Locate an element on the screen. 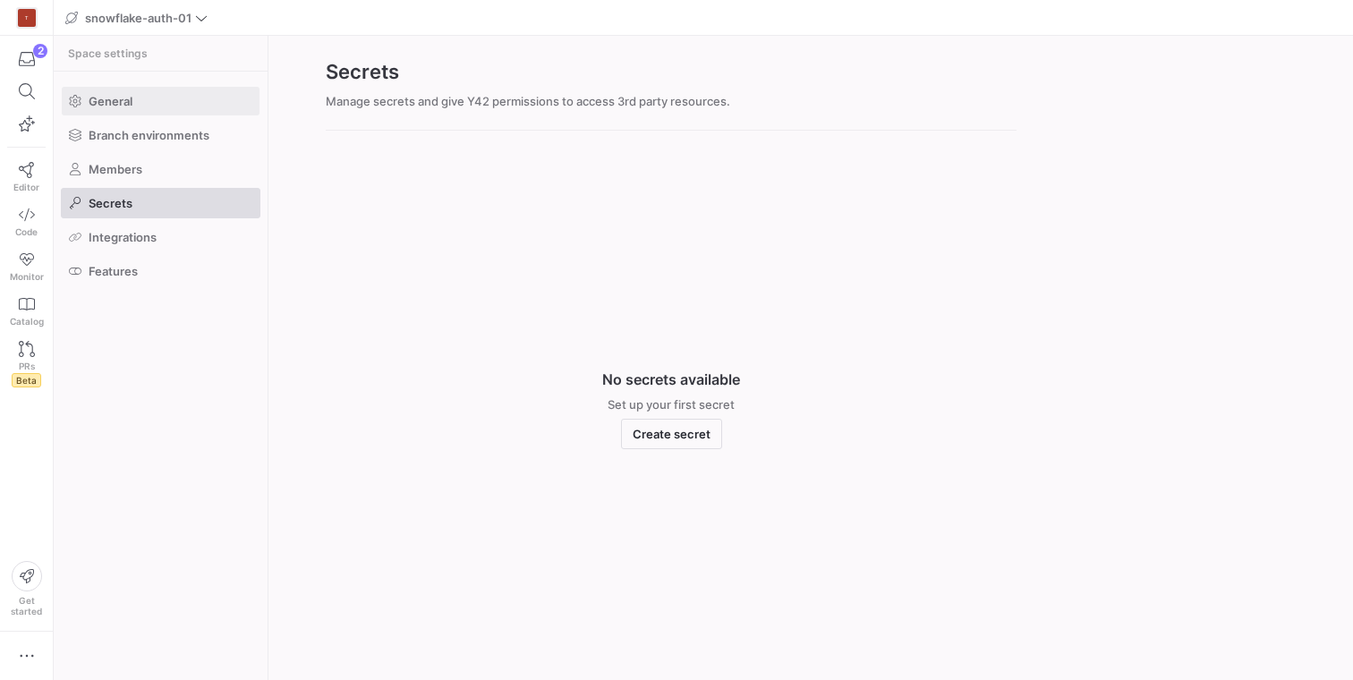  a: Editor is located at coordinates (26, 177).